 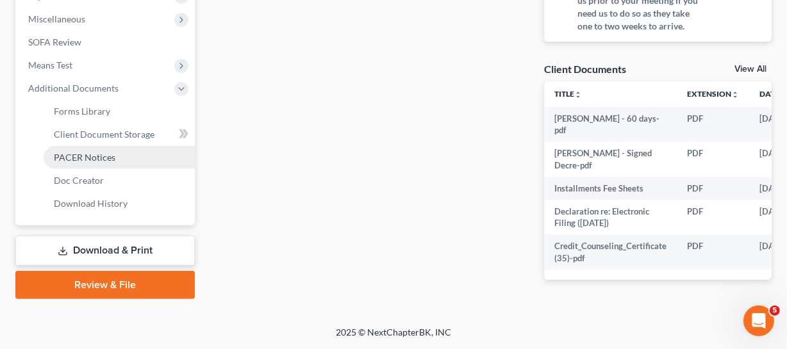 I want to click on span: Doc Creator, so click(x=79, y=180).